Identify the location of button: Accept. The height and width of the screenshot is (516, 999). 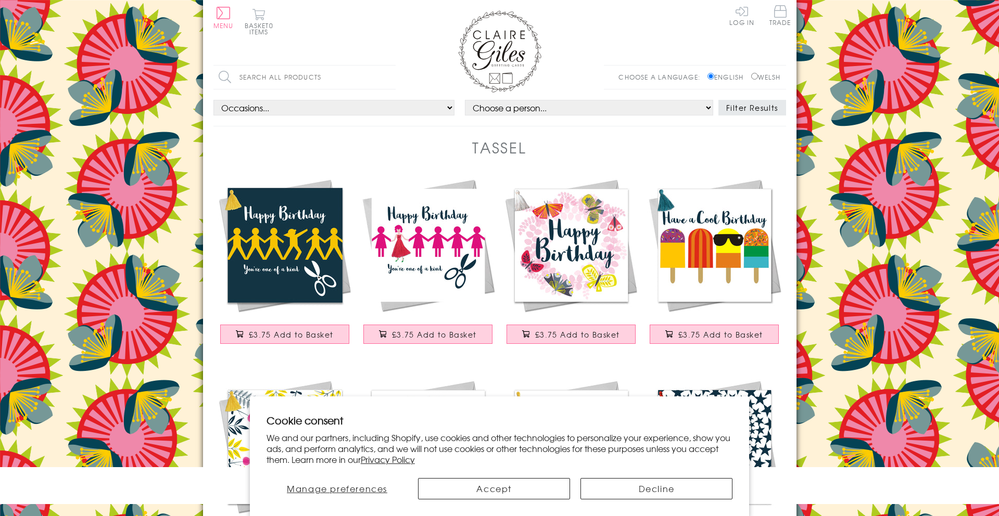
(494, 489).